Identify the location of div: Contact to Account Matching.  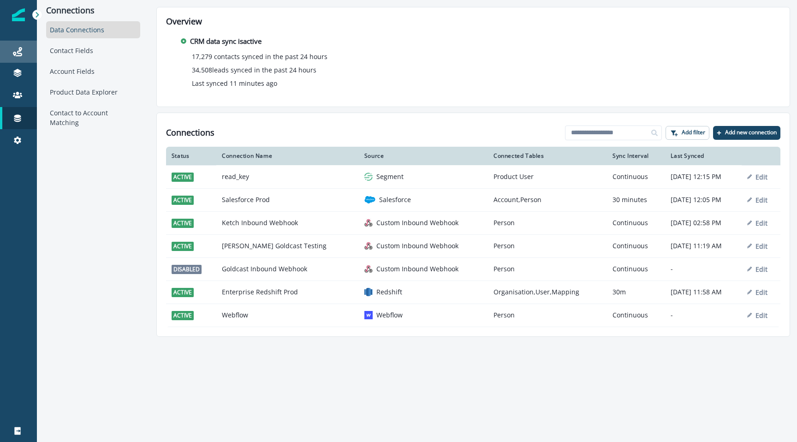
(93, 118).